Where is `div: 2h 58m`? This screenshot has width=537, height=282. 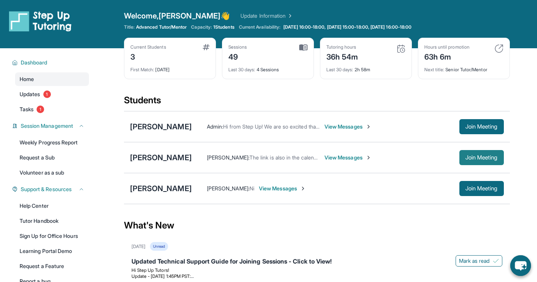
div: 2h 58m is located at coordinates (366, 67).